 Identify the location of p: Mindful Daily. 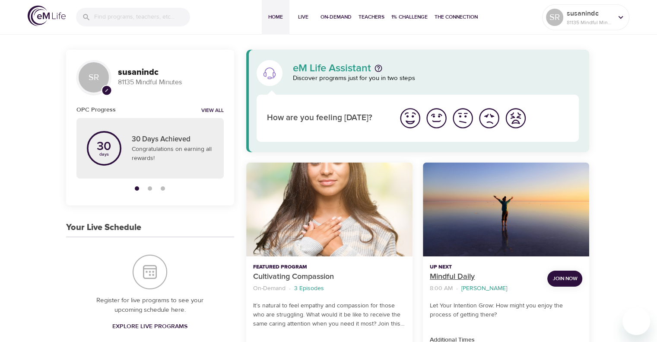
(485, 277).